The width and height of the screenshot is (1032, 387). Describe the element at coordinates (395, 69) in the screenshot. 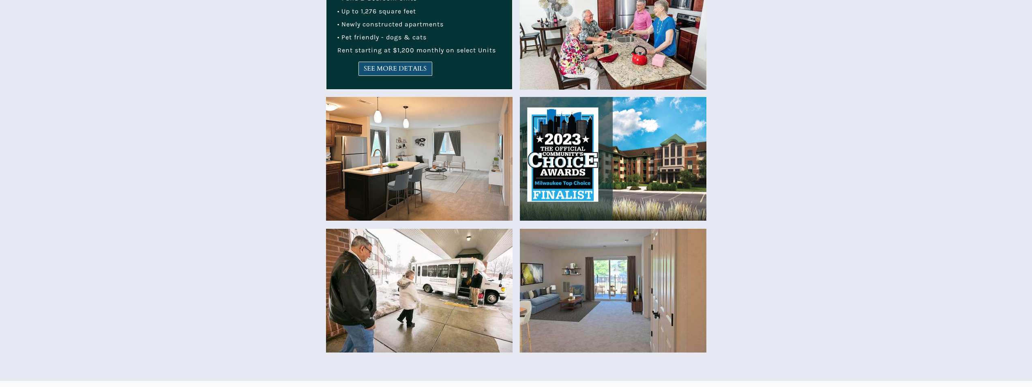

I see `span: SEE MORE DETAILS` at that location.